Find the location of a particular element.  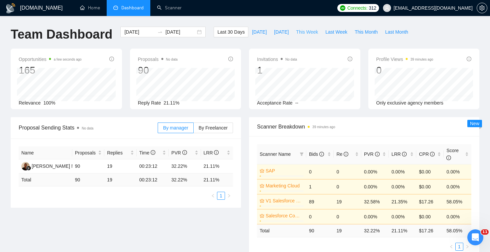

span: Last Month is located at coordinates (396, 32).